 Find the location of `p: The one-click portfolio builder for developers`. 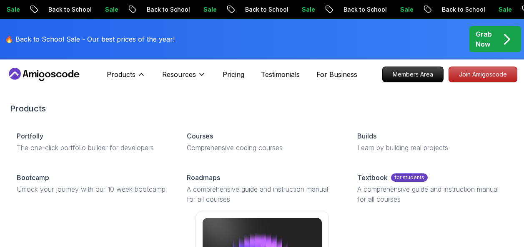

p: The one-click portfolio builder for developers is located at coordinates (92, 148).